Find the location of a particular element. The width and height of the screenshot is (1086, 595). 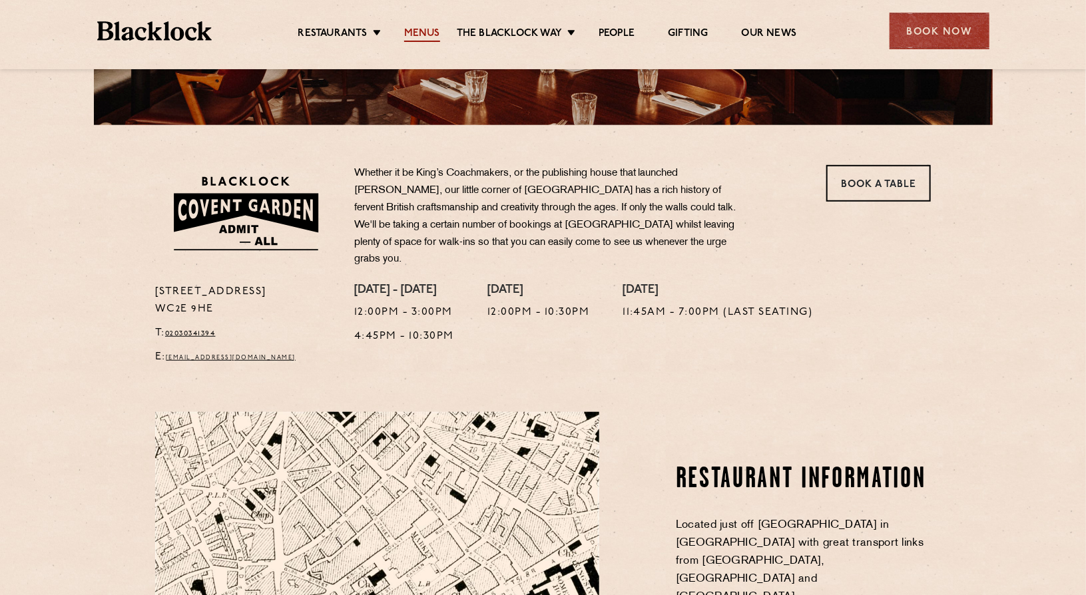

p: 12:00pm - 10:30pm is located at coordinates (539, 313).